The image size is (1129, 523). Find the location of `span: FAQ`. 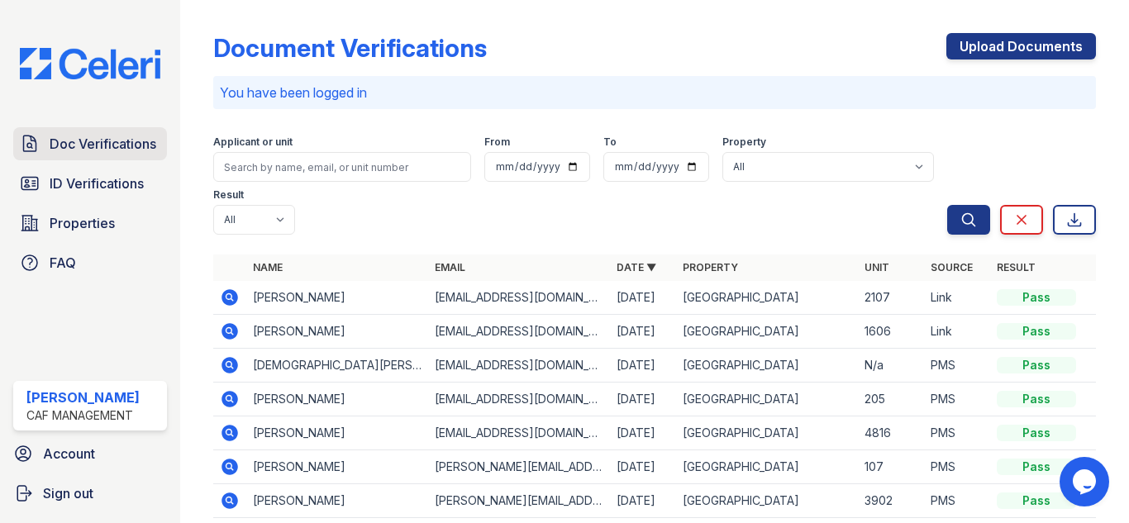

span: FAQ is located at coordinates (63, 263).